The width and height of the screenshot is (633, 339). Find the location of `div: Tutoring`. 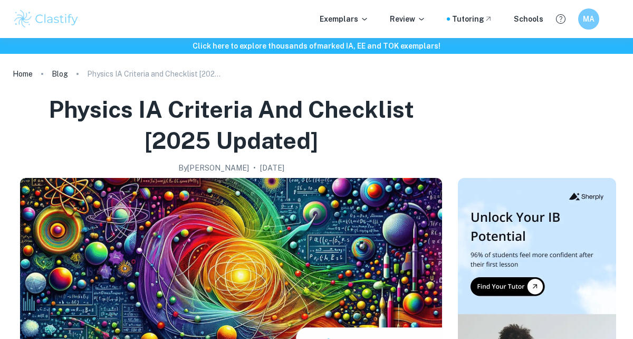

div: Tutoring is located at coordinates (472, 19).